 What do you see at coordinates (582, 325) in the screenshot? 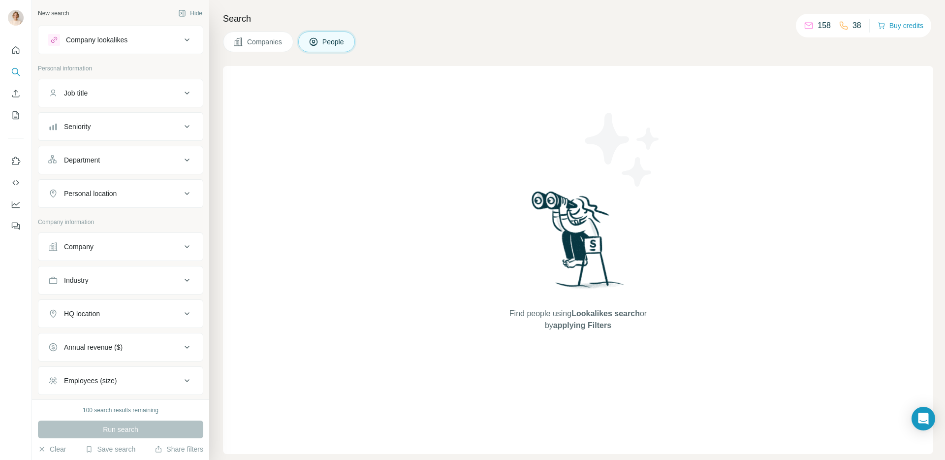
I see `span: applying Filters` at bounding box center [582, 325].